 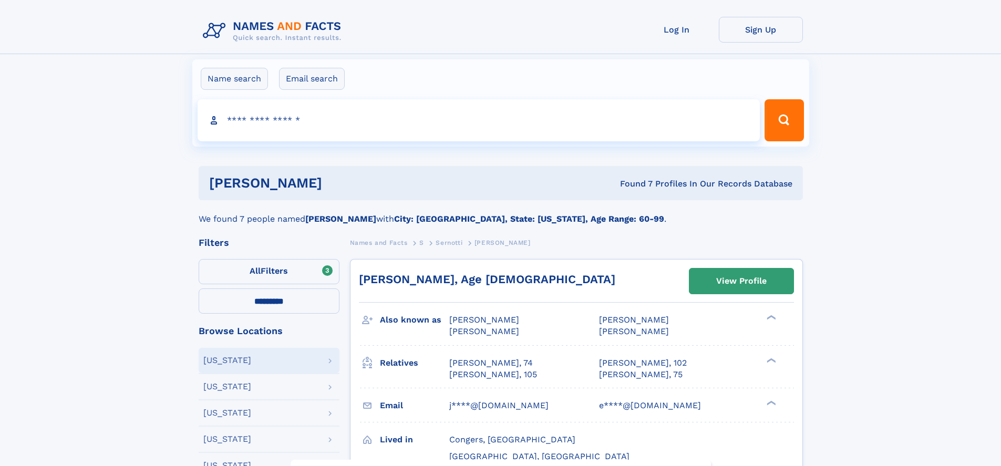 I want to click on input: search input, so click(x=479, y=120).